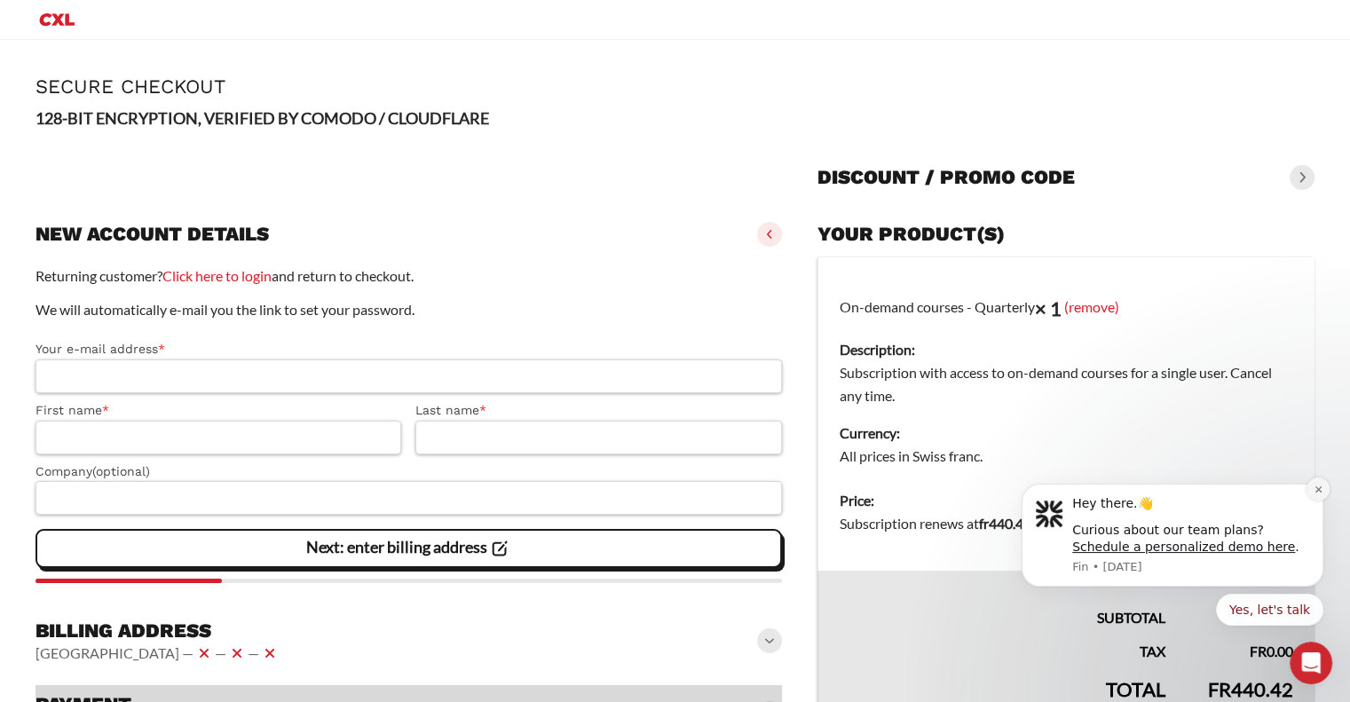  Describe the element at coordinates (121, 471) in the screenshot. I see `span: (optional)` at that location.